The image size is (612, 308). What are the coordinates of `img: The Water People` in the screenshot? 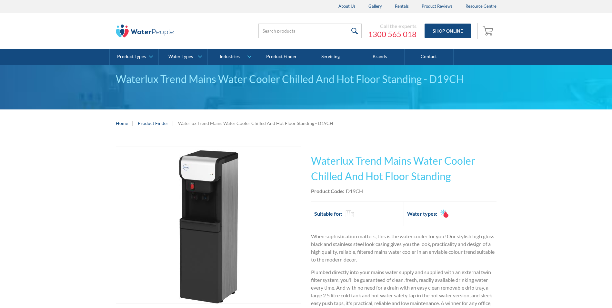 It's located at (145, 31).